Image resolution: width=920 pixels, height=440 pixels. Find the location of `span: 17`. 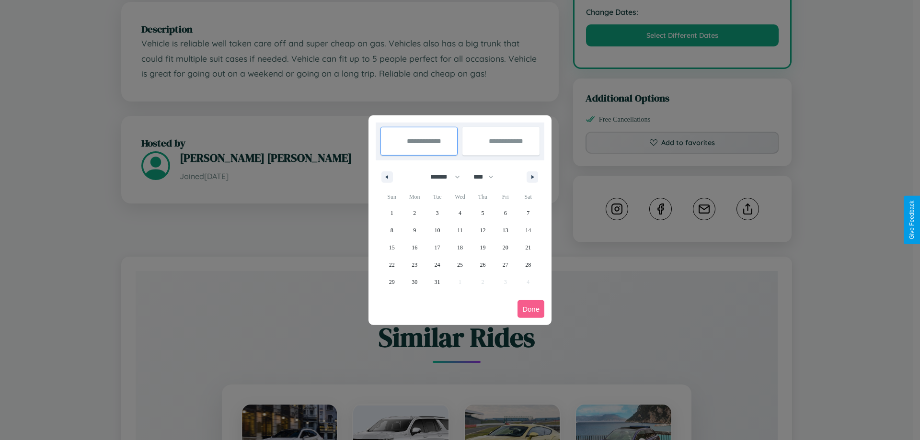

span: 17 is located at coordinates (438, 248).